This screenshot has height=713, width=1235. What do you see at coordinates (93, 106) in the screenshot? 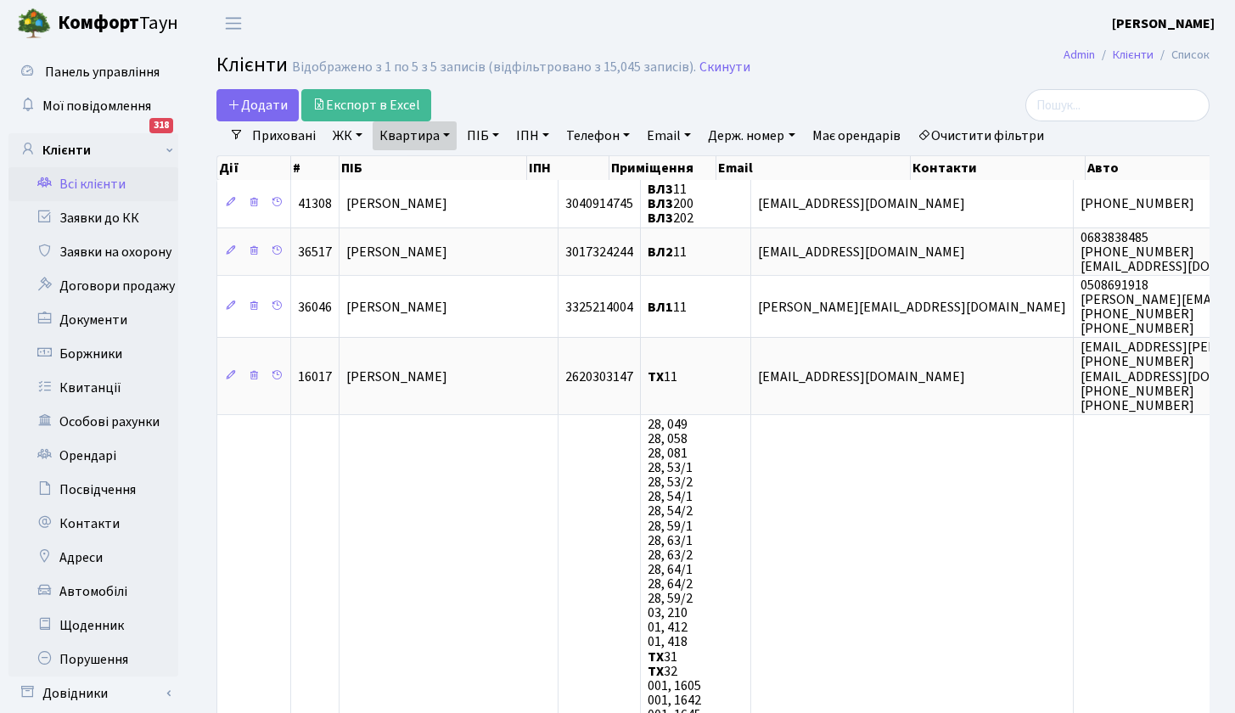
I see `a: Мої повідомлення318` at bounding box center [93, 106].